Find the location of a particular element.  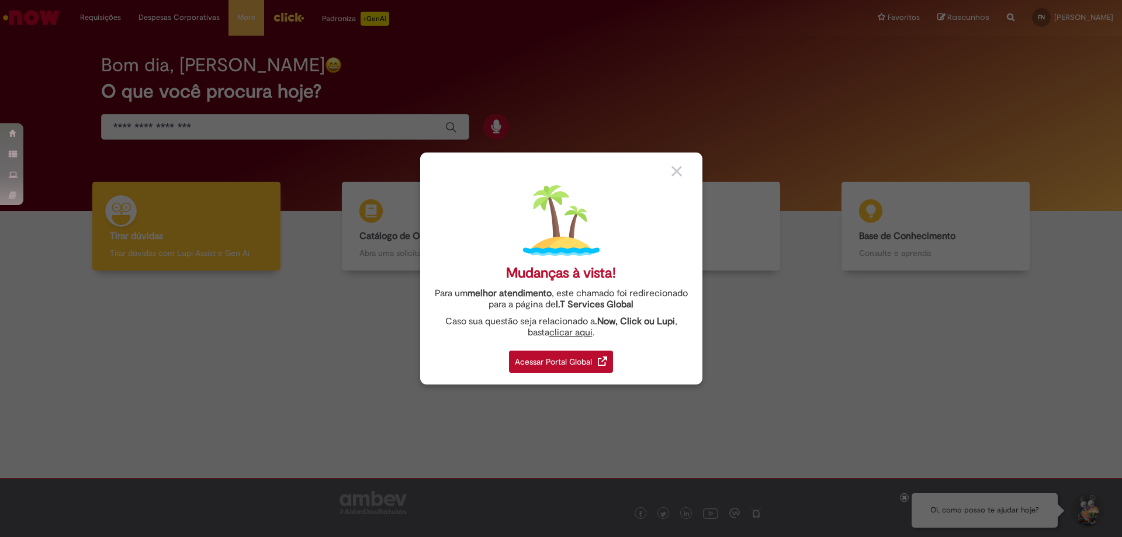

div: Mudanças à vista! is located at coordinates (561, 273).